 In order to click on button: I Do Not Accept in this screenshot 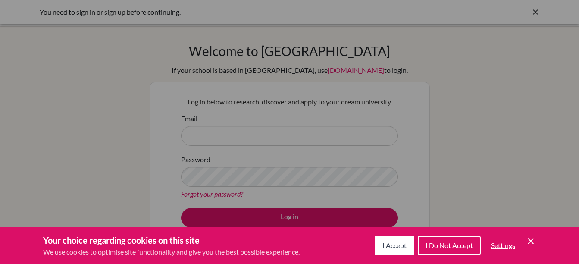, I will do `click(449, 245)`.